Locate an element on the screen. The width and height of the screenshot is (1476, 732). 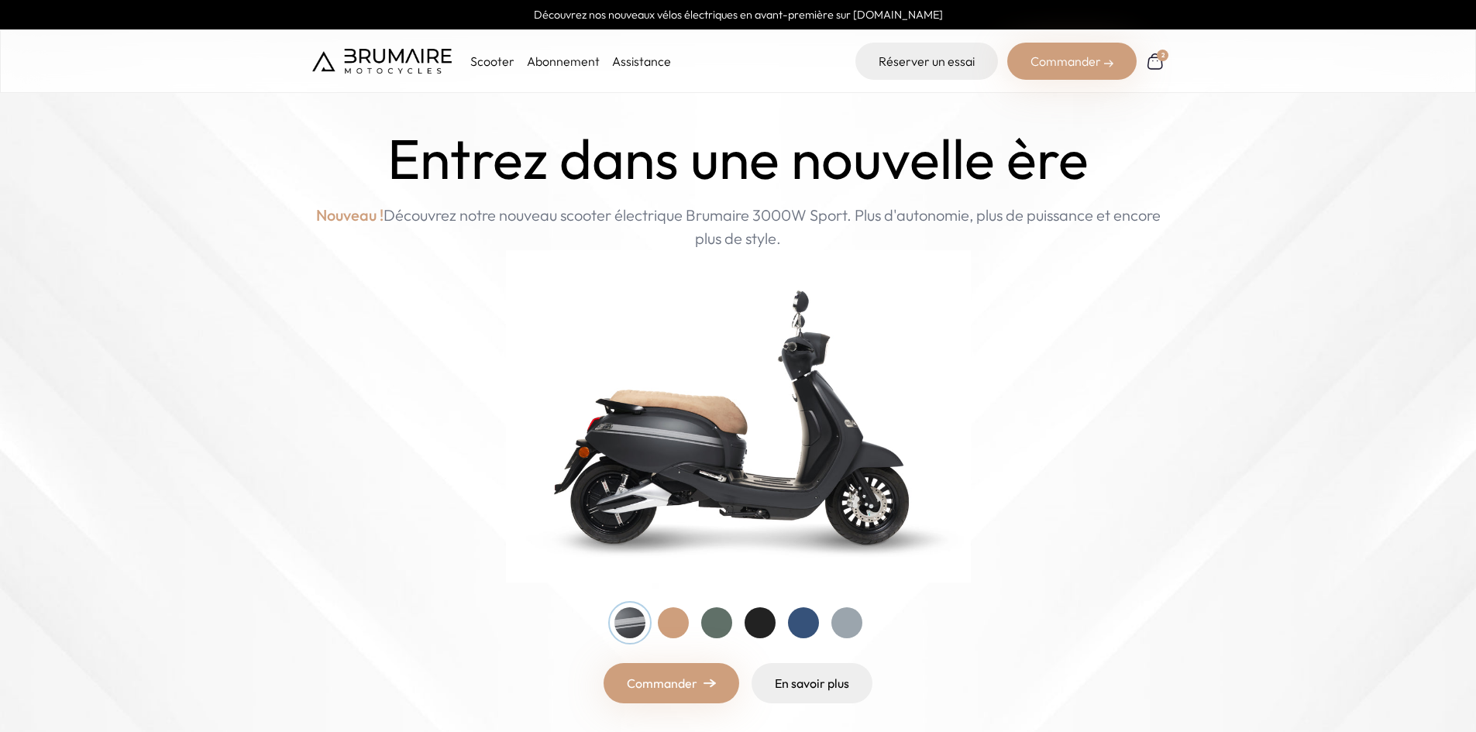
a: Commander is located at coordinates (671, 684).